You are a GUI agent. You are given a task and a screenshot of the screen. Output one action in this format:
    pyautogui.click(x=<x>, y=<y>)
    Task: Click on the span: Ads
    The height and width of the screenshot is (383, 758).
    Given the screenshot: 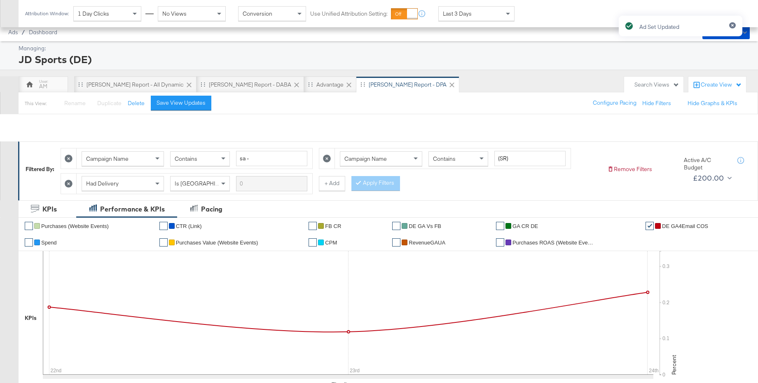 What is the action you would take?
    pyautogui.click(x=13, y=32)
    